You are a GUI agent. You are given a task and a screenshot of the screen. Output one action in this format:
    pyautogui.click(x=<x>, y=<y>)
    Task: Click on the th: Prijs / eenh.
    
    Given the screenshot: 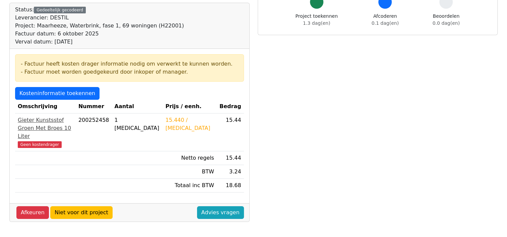 What is the action you would take?
    pyautogui.click(x=190, y=106)
    